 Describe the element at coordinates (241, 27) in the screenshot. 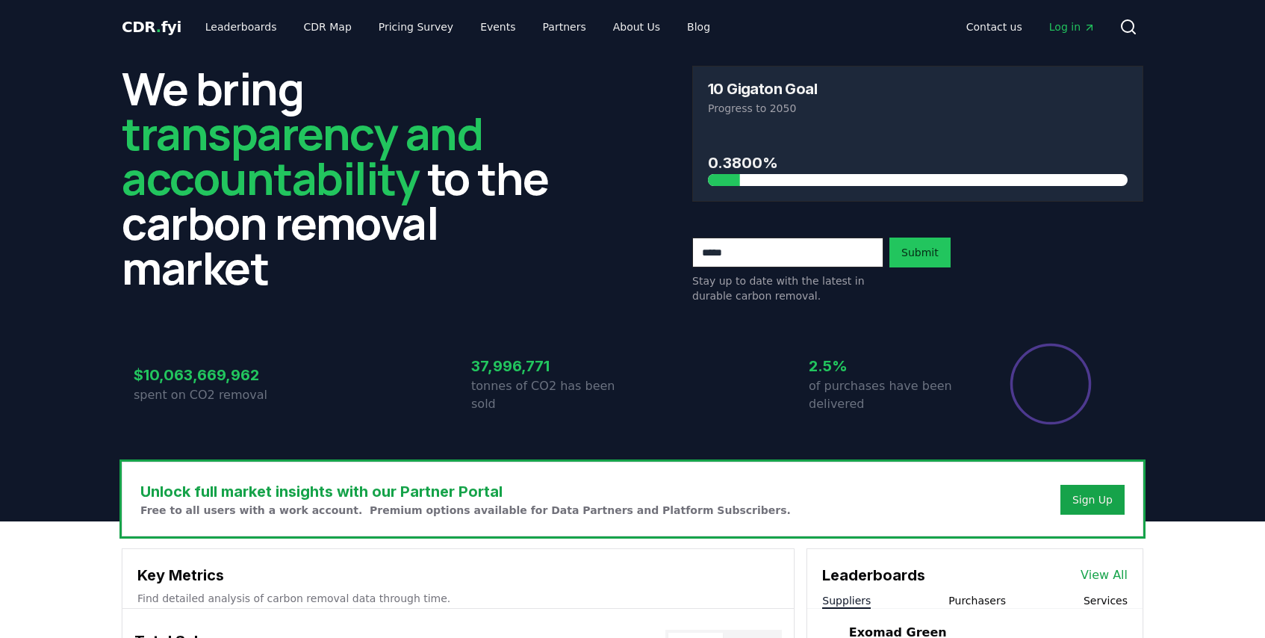

I see `a: Leaderboards` at that location.